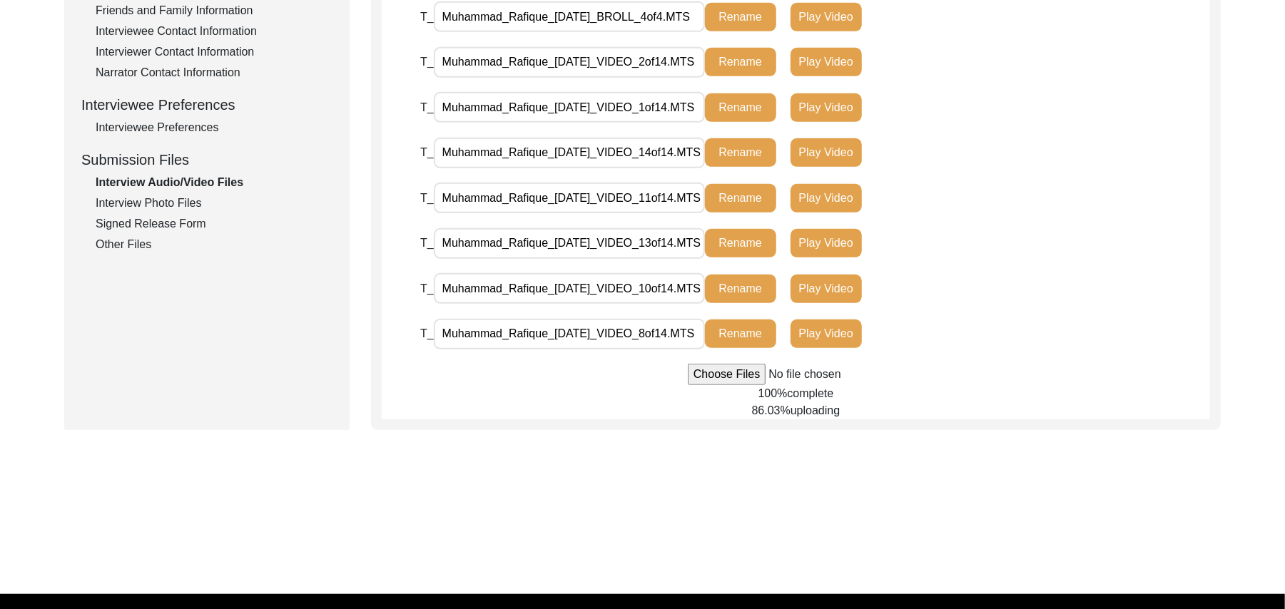 The width and height of the screenshot is (1285, 609). What do you see at coordinates (214, 11) in the screenshot?
I see `div: Friends and Family Information` at bounding box center [214, 11].